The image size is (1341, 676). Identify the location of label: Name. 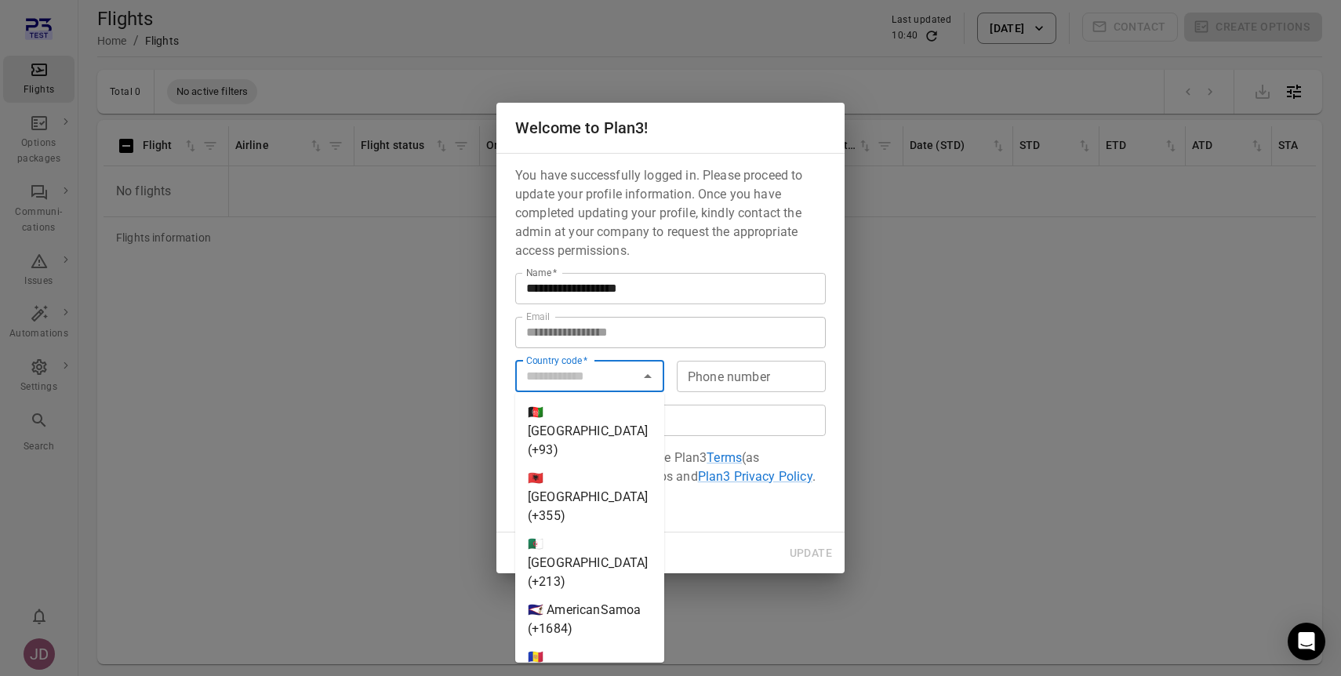
(542, 272).